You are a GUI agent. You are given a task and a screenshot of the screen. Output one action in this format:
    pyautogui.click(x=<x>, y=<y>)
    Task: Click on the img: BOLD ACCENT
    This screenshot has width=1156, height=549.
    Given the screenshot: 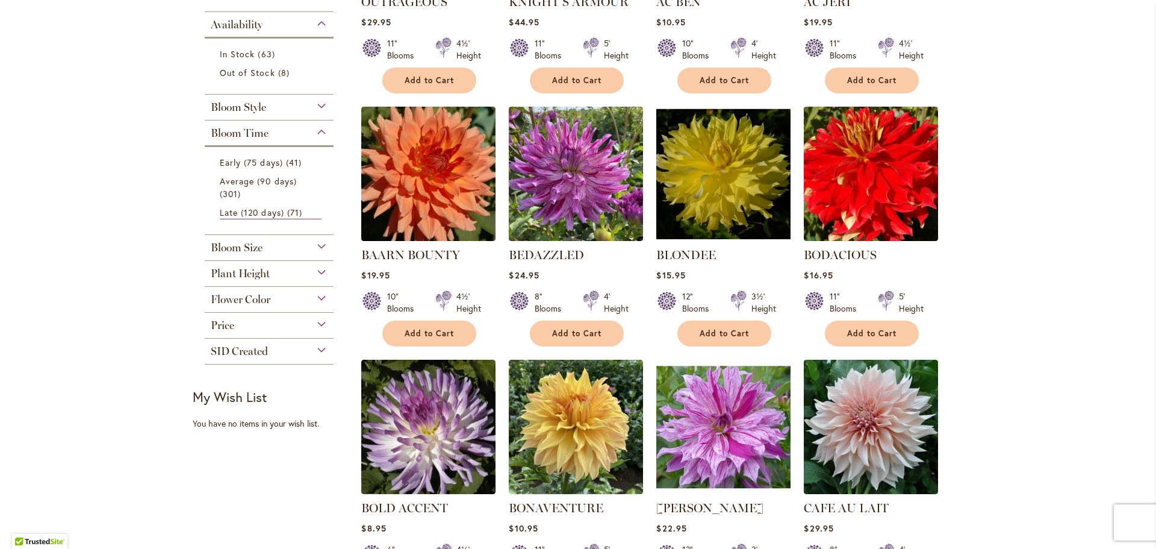 What is the action you would take?
    pyautogui.click(x=428, y=426)
    